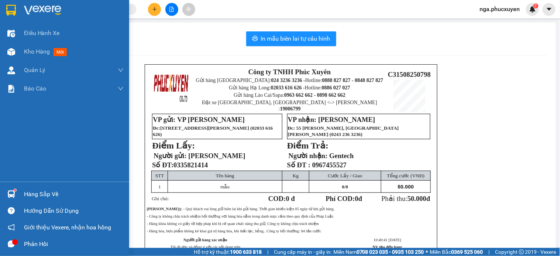  Describe the element at coordinates (409, 74) in the screenshot. I see `span: C31508250798` at that location.